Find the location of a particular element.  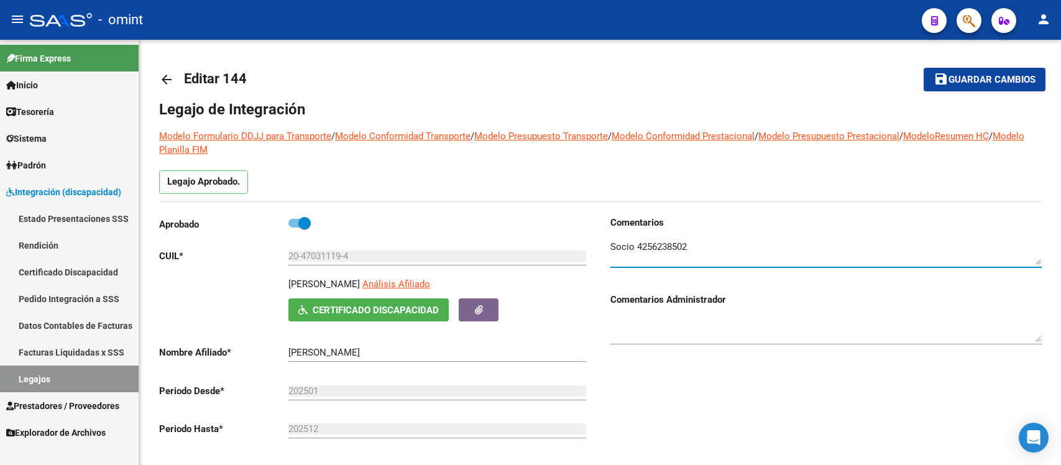

span: Certificado Discapacidad is located at coordinates (375, 310).